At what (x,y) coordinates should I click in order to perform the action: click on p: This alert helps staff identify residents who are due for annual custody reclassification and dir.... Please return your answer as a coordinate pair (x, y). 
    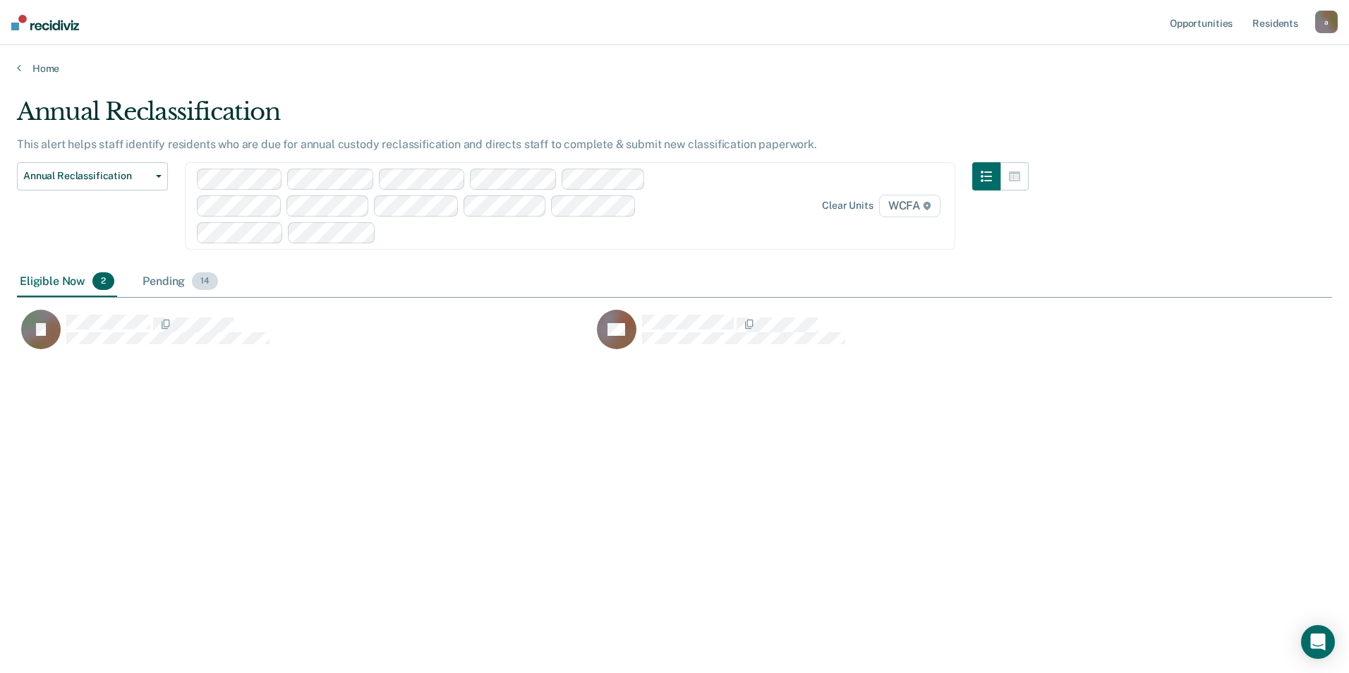
    Looking at the image, I should click on (417, 144).